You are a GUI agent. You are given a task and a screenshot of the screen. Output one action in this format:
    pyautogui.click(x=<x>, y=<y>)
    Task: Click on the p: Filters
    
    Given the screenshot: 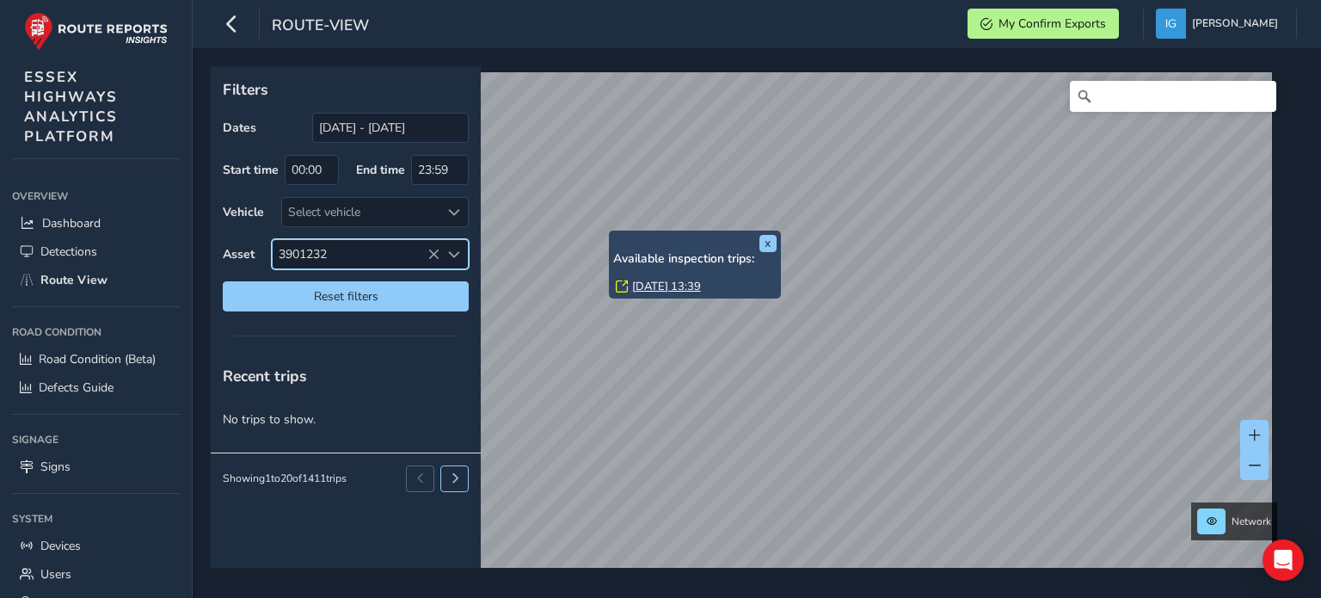 What is the action you would take?
    pyautogui.click(x=346, y=89)
    